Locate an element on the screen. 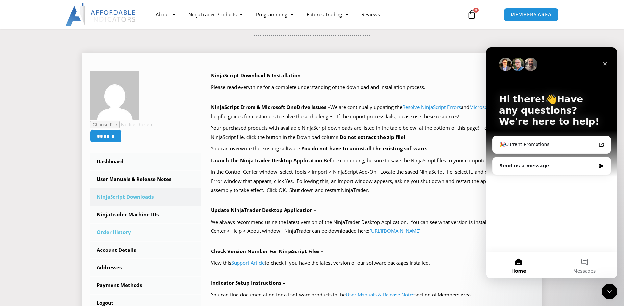 This screenshot has width=624, height=306. img: 0aa06f7e99dc798a63e6285e161f31297a27fced32a02cd88934d9217f4f0a97 is located at coordinates (115, 96).